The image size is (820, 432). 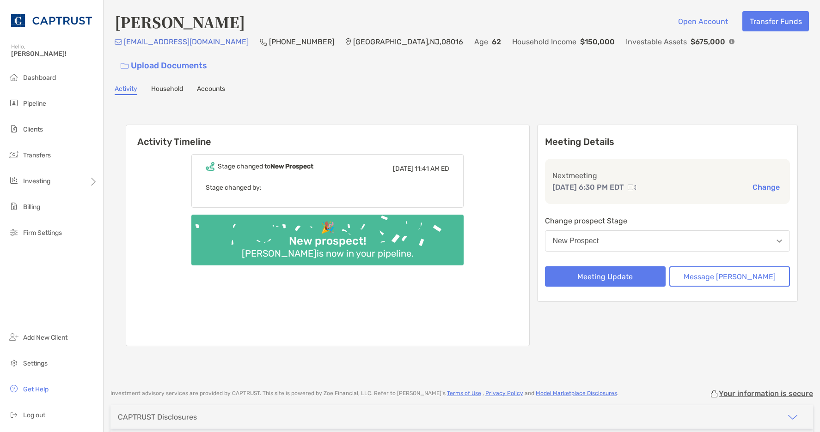 What do you see at coordinates (14, 181) in the screenshot?
I see `img: investing icon` at bounding box center [14, 181].